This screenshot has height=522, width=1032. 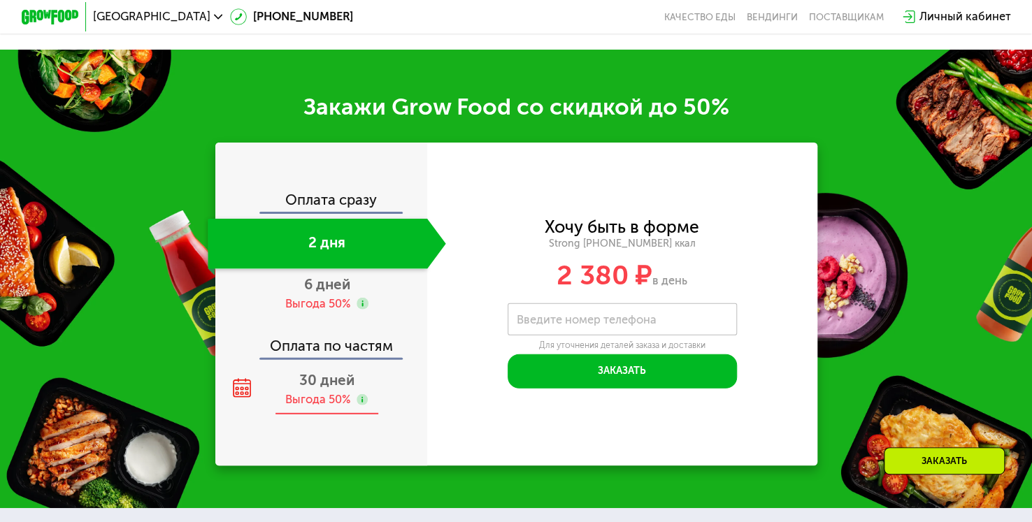 I want to click on div: Хочу быть в форме, so click(x=621, y=227).